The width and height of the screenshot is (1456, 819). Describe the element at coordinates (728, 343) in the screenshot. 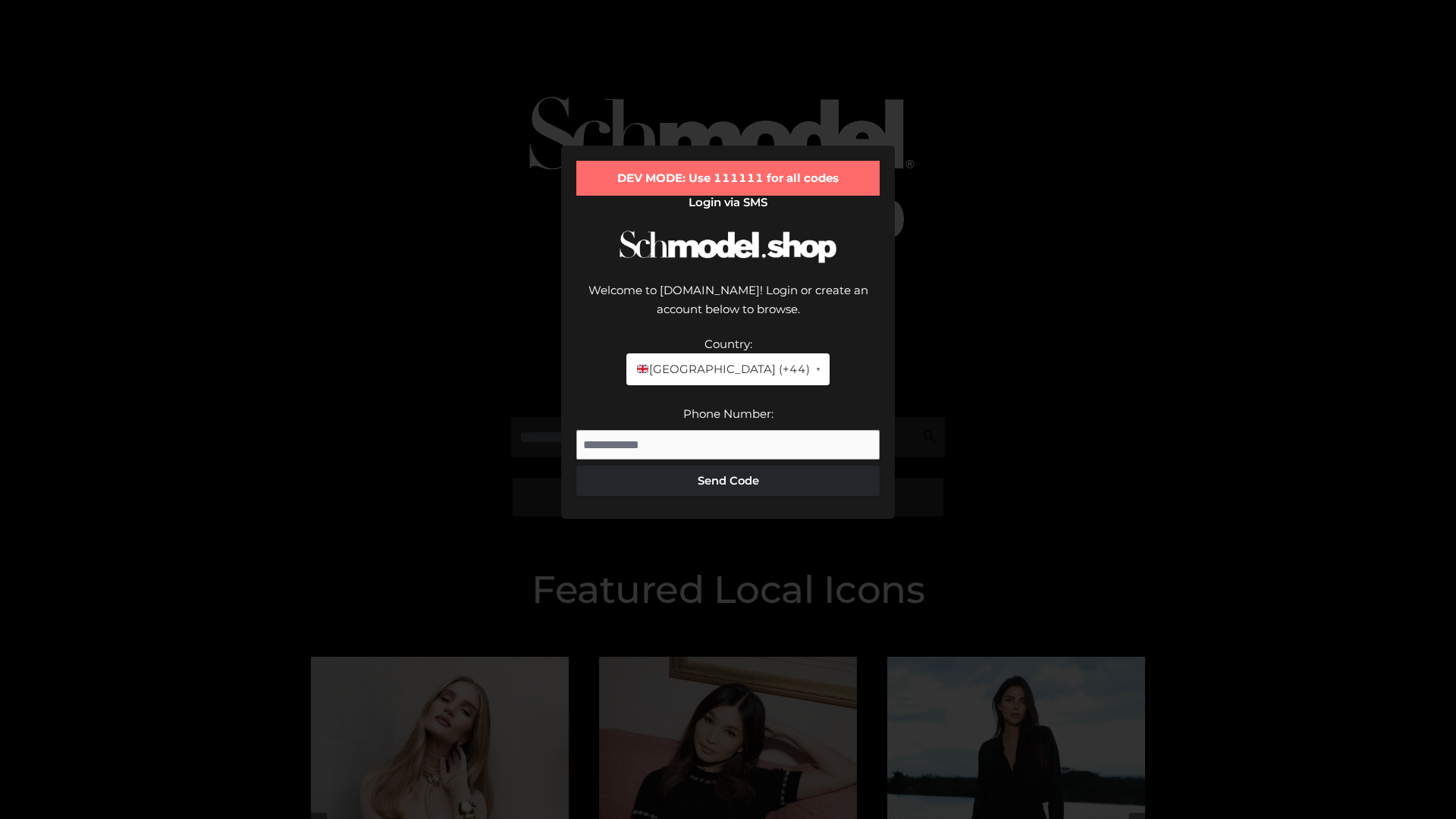

I see `label: Country:` at that location.